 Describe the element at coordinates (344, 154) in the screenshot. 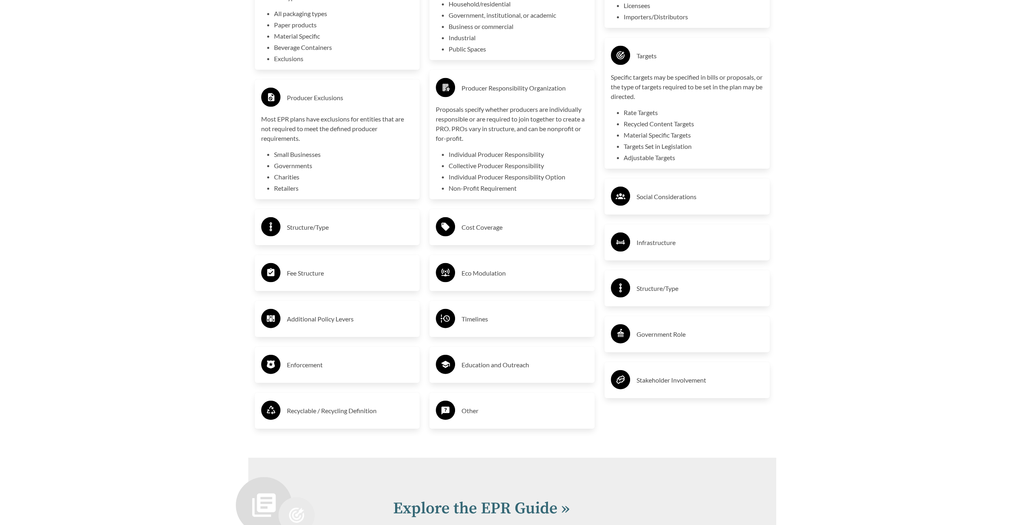

I see `li: Small Businesses` at that location.